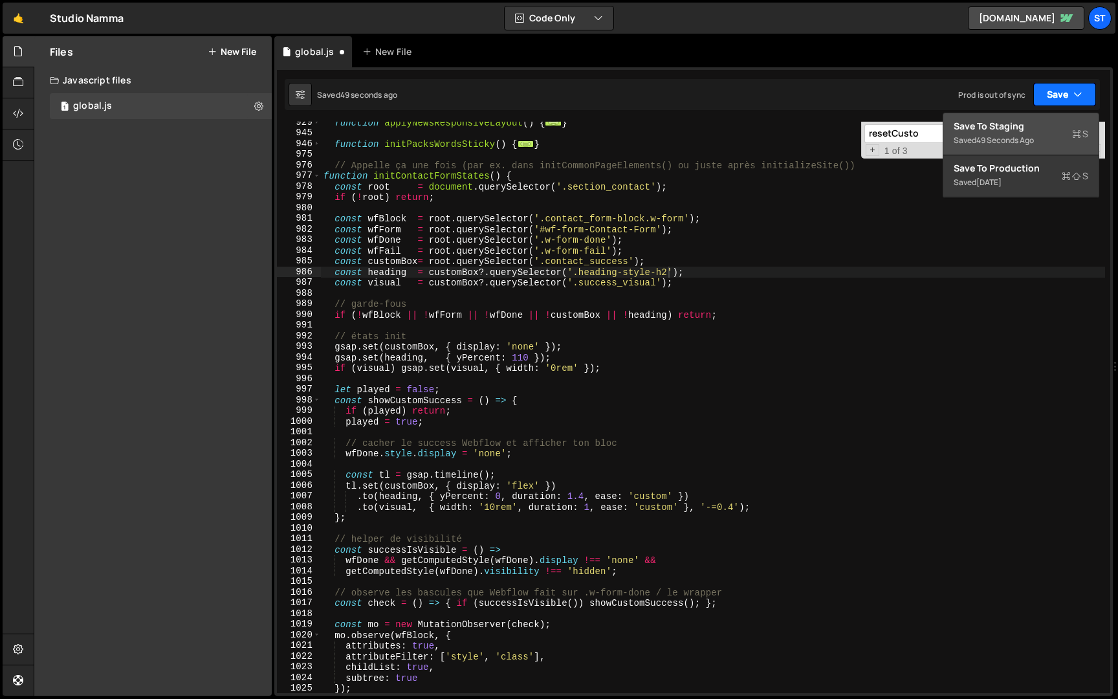  What do you see at coordinates (299, 239) in the screenshot?
I see `div: 983` at bounding box center [299, 239].